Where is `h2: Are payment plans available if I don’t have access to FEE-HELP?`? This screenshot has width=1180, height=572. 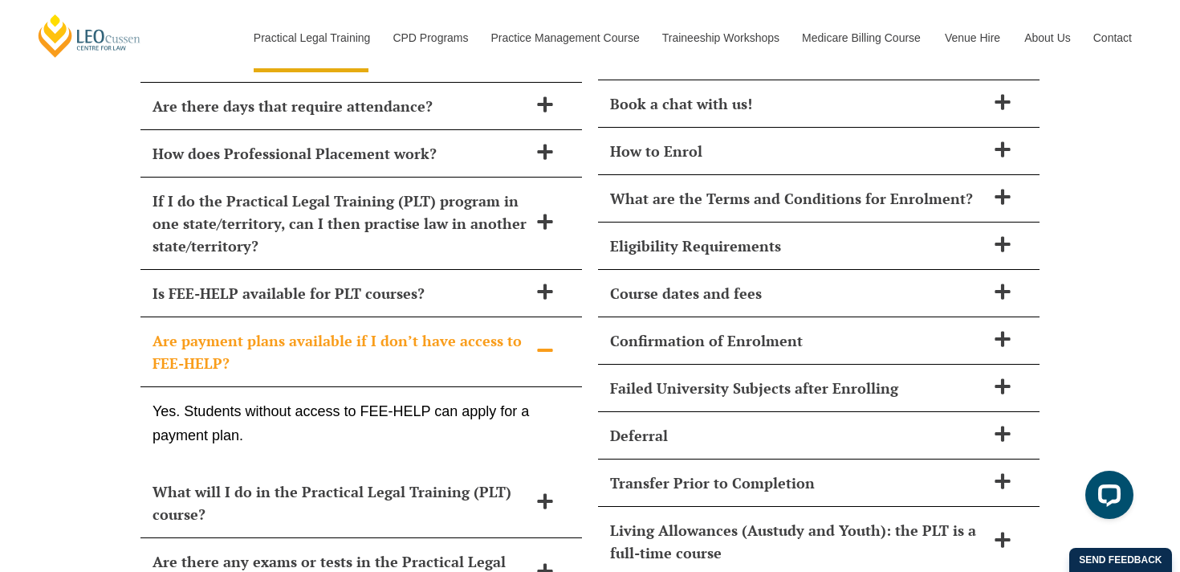 h2: Are payment plans available if I don’t have access to FEE-HELP? is located at coordinates (340, 352).